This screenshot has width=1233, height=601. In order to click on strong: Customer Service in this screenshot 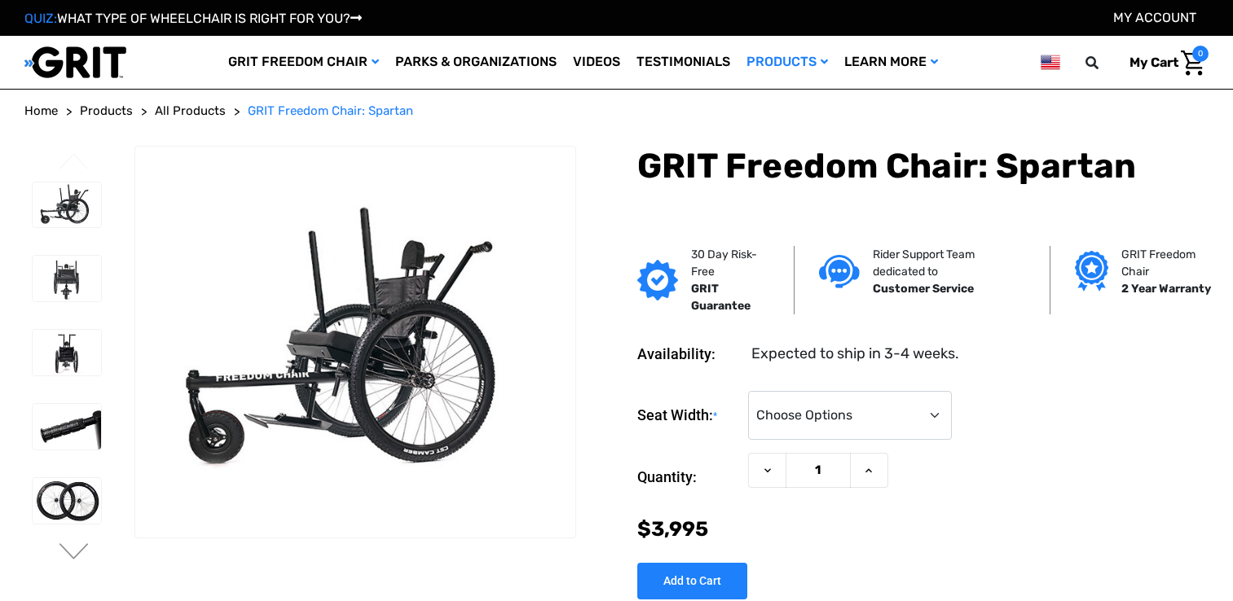, I will do `click(923, 288)`.